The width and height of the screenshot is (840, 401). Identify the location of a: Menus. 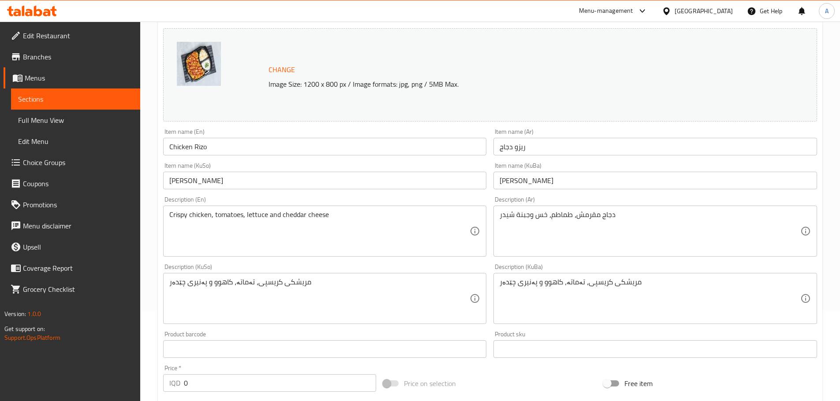
(72, 78).